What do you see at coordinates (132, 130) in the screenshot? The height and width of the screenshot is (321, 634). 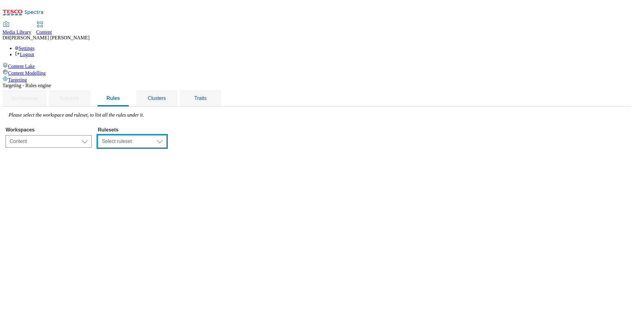 I see `label: Rulesets` at bounding box center [132, 130].